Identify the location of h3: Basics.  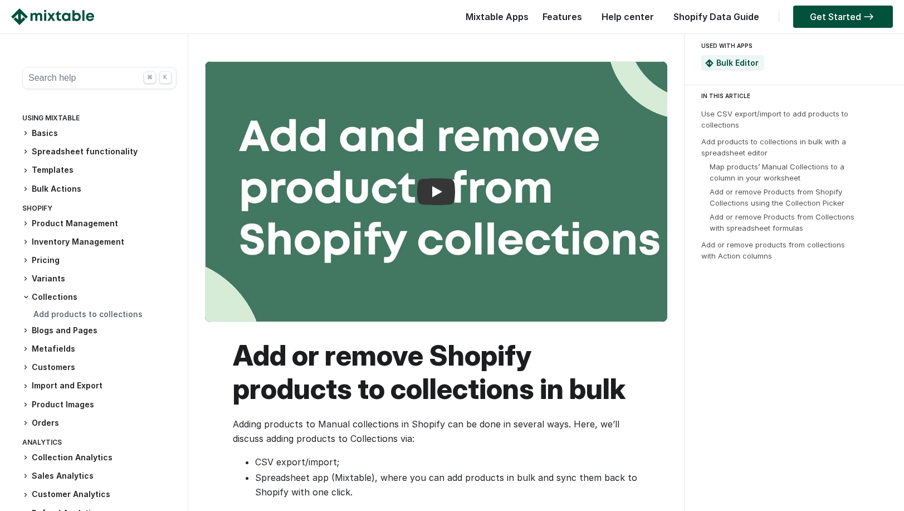
(99, 133).